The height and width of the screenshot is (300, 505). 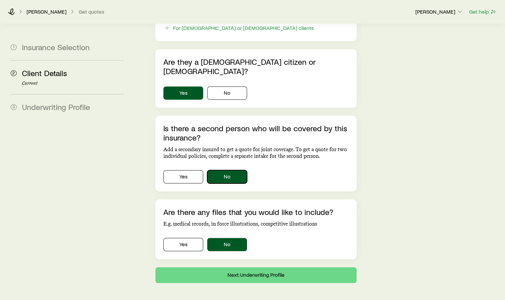 I want to click on span: Insurance Selection, so click(x=56, y=47).